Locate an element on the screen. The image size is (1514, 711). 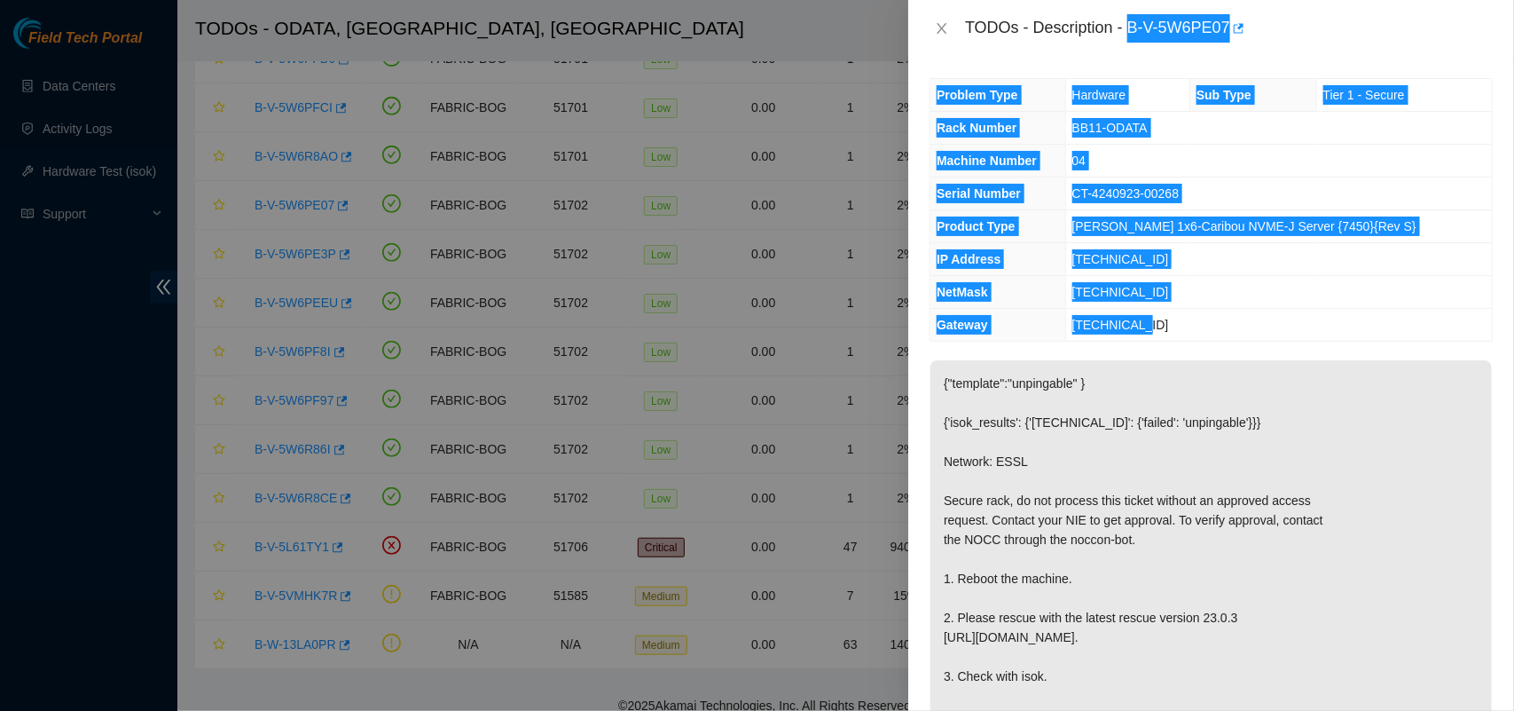
span: BB11-ODATA is located at coordinates (1110, 128).